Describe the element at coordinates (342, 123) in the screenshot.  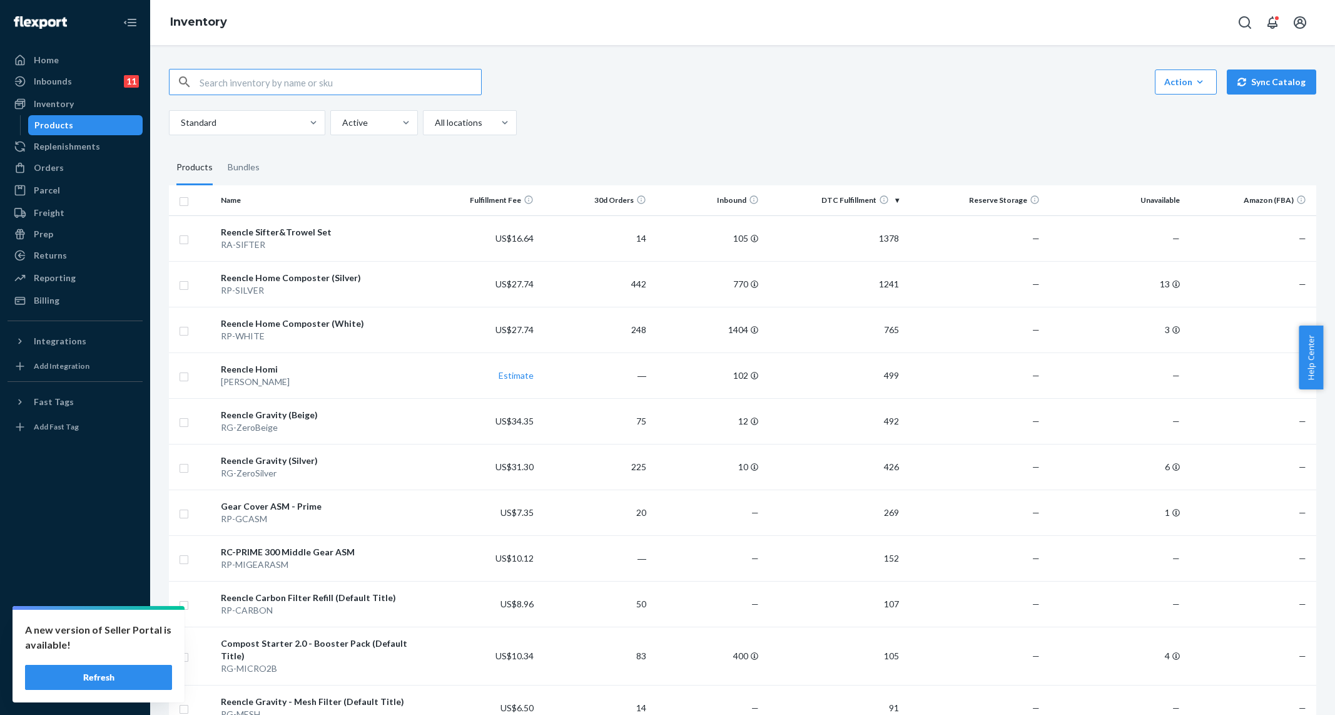
I see `input: Active` at that location.